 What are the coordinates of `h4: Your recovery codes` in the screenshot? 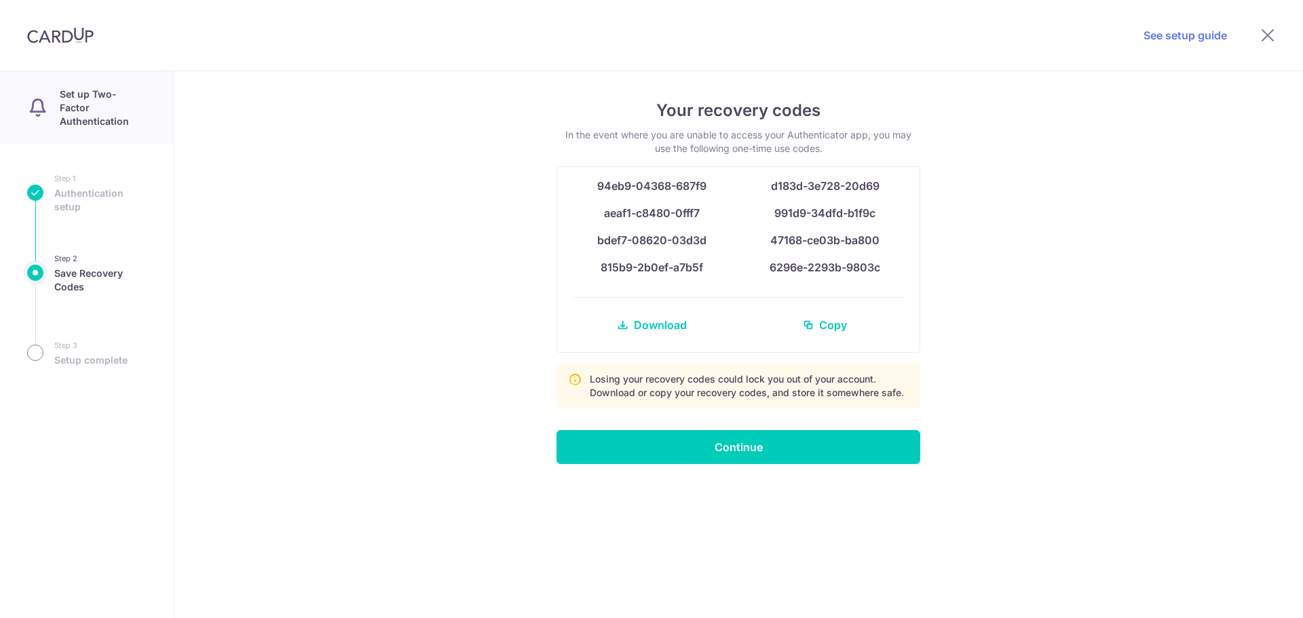 It's located at (739, 111).